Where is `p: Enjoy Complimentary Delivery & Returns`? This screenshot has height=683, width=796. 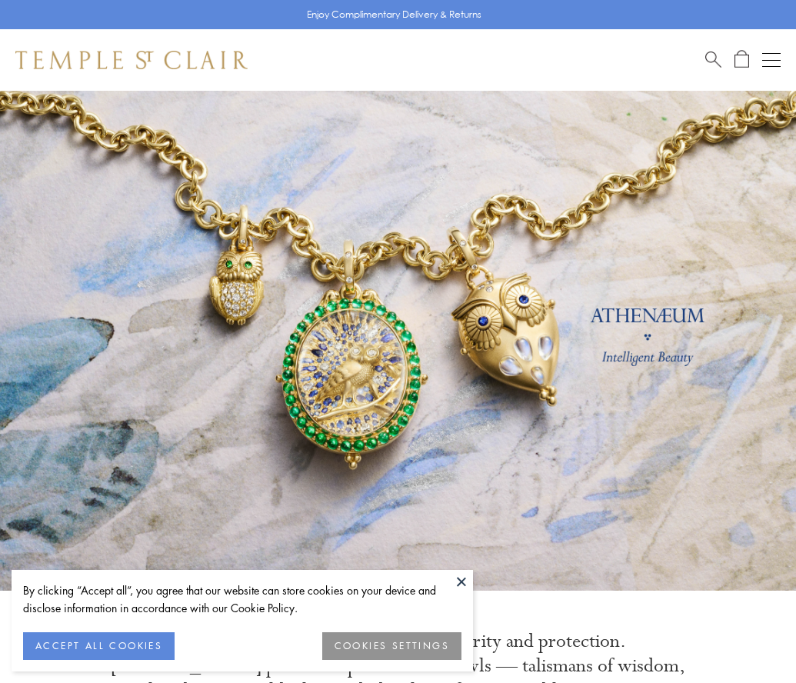 p: Enjoy Complimentary Delivery & Returns is located at coordinates (394, 15).